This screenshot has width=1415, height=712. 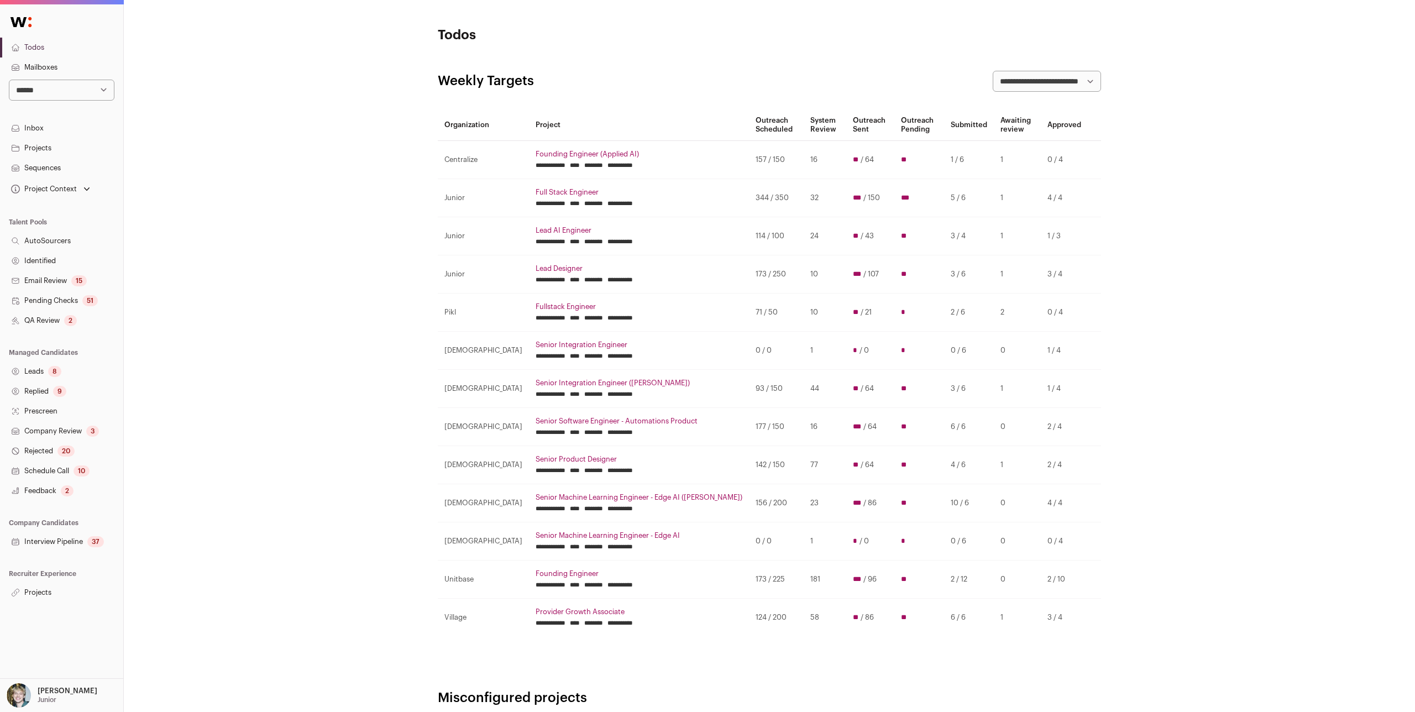 I want to click on td: 114 / 100, so click(x=776, y=236).